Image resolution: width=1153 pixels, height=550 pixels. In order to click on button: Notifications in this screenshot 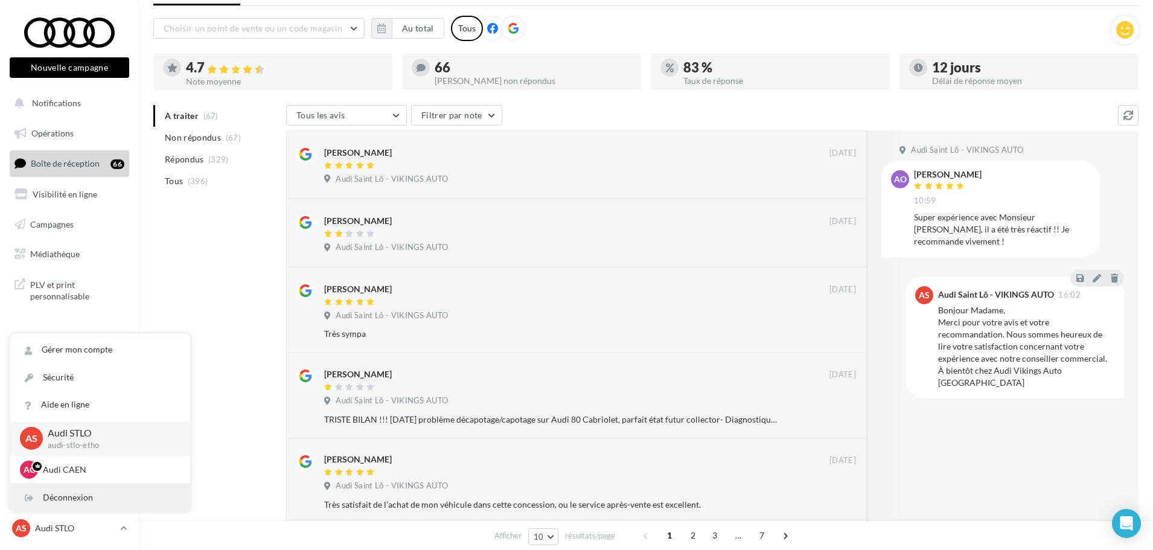, I will do `click(67, 103)`.